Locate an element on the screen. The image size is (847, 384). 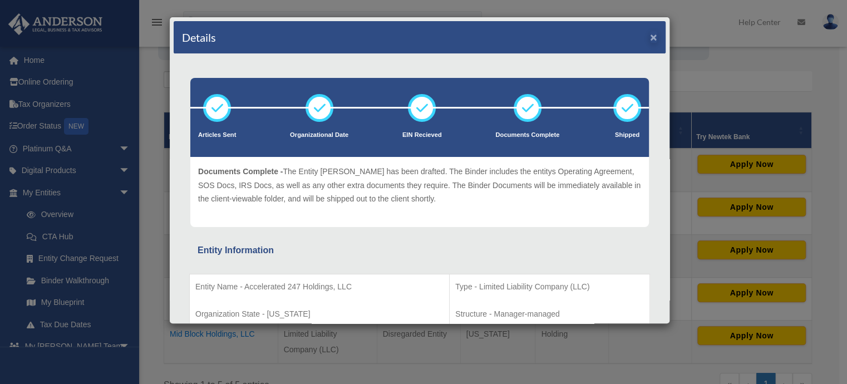
h4: Details is located at coordinates (199, 37).